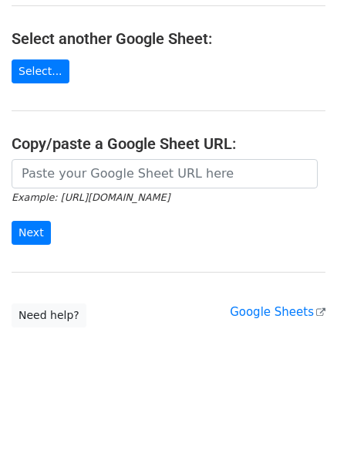  Describe the element at coordinates (299, 414) in the screenshot. I see `div: Chat Widget` at that location.